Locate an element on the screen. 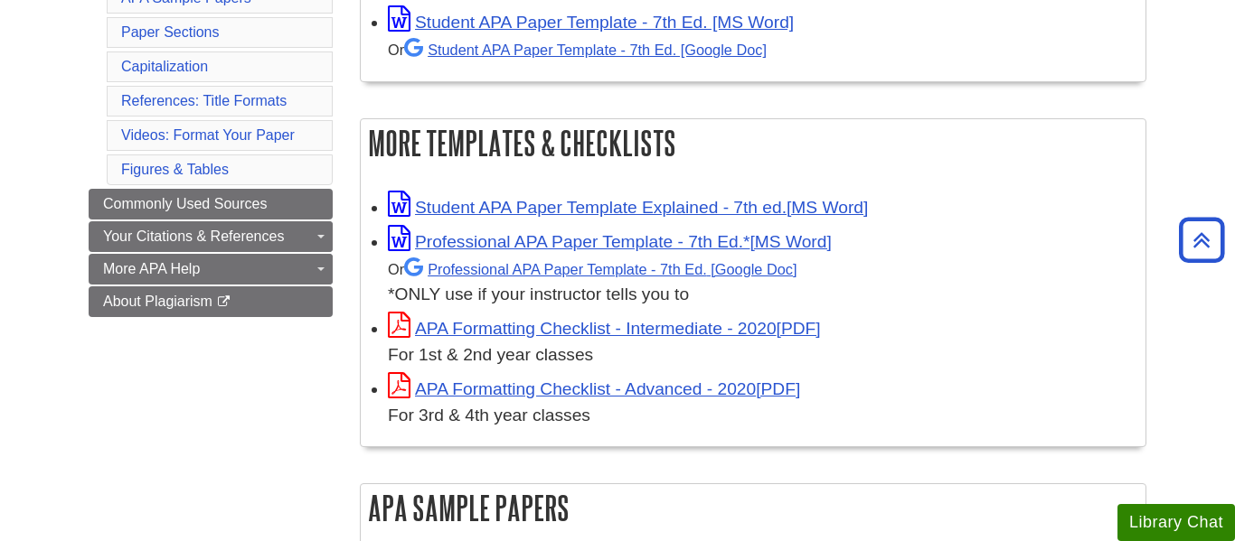  span: Your Citations & References is located at coordinates (193, 236).